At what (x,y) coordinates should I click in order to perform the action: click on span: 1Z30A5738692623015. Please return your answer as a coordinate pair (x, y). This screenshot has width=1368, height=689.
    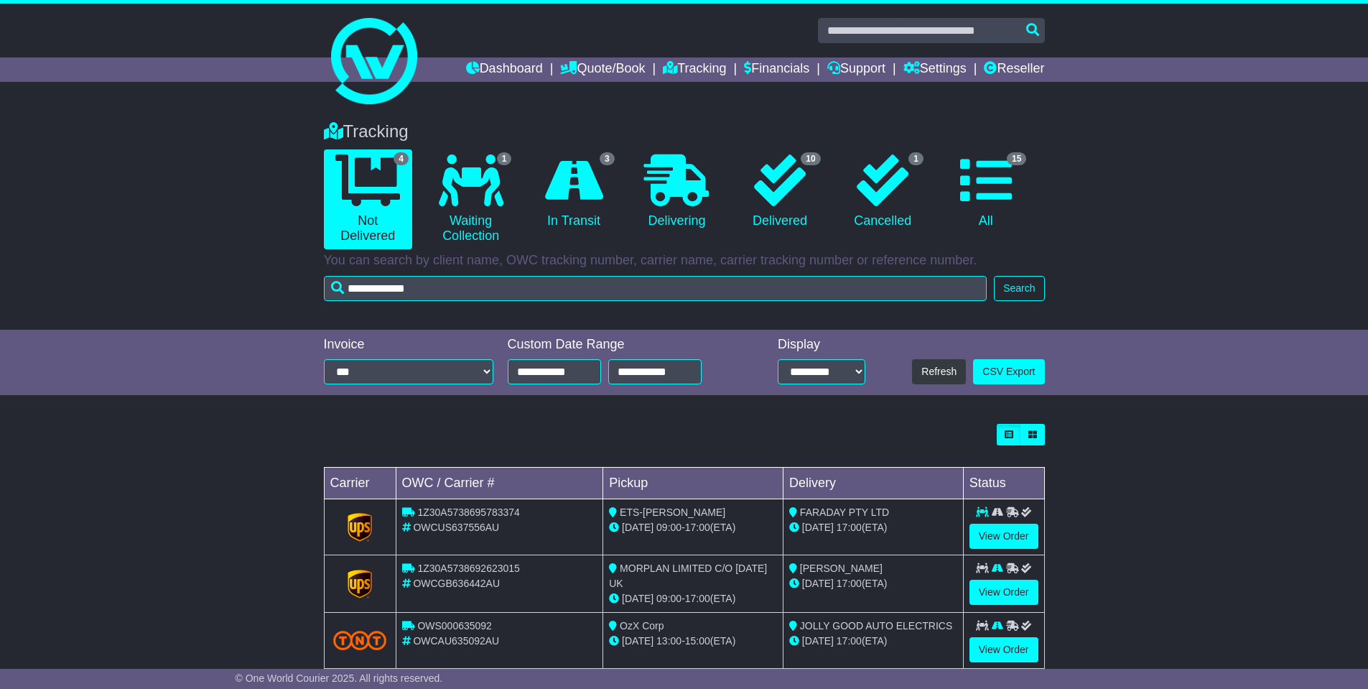
    Looking at the image, I should click on (468, 568).